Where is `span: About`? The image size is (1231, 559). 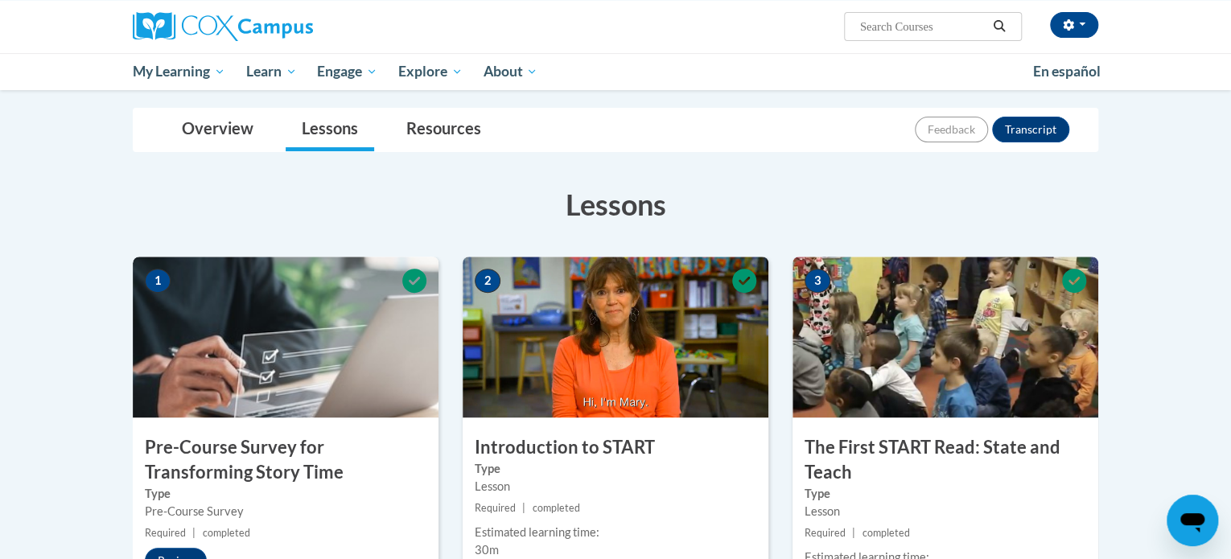
span: About is located at coordinates (510, 72).